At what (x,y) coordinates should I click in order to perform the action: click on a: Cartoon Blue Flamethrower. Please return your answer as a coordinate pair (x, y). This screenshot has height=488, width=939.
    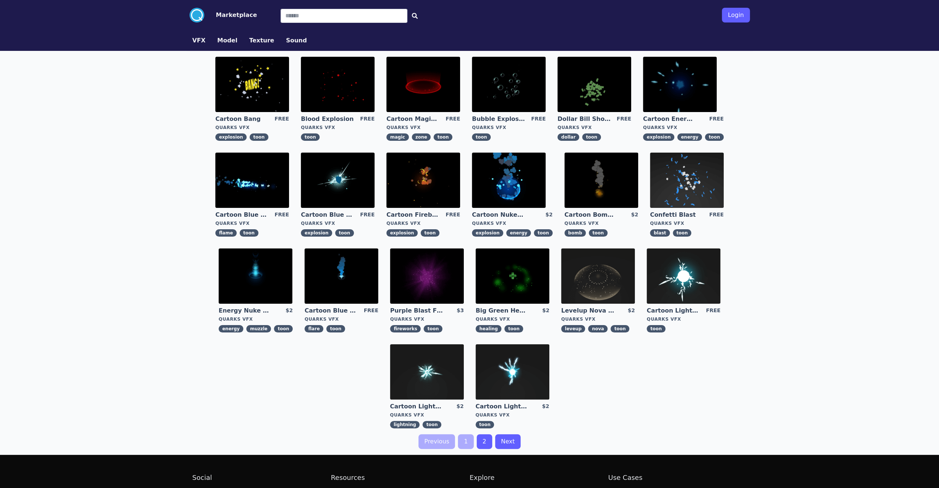
    Looking at the image, I should click on (242, 215).